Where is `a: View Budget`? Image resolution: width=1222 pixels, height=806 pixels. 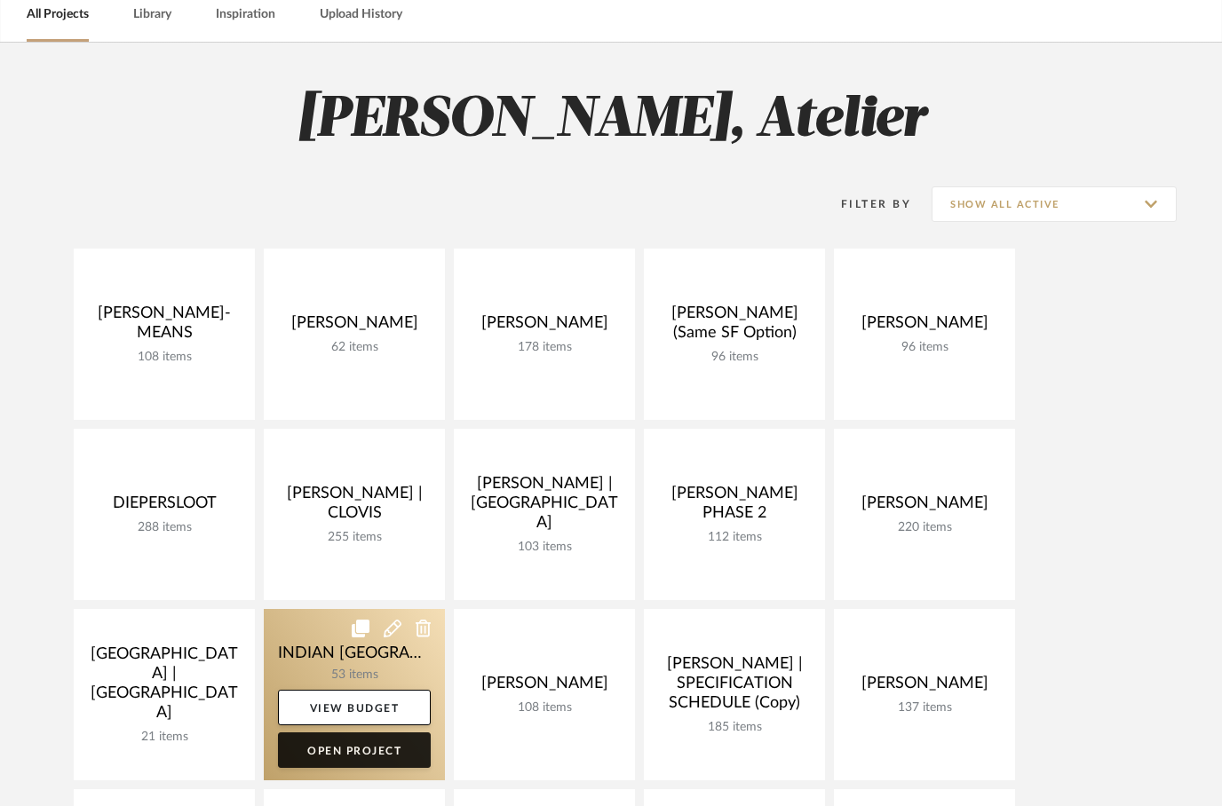
a: View Budget is located at coordinates (354, 708).